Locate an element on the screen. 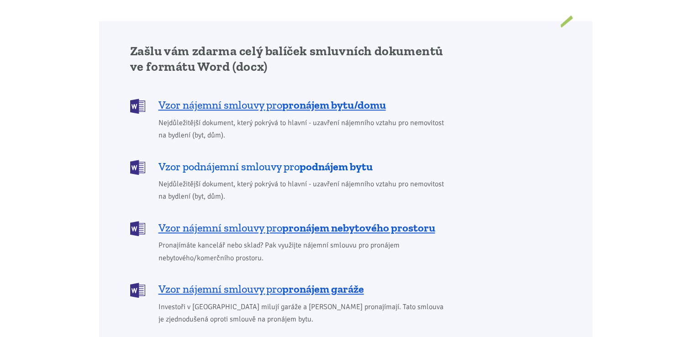 This screenshot has width=691, height=337. b: pronájem bytu/domu is located at coordinates (334, 105).